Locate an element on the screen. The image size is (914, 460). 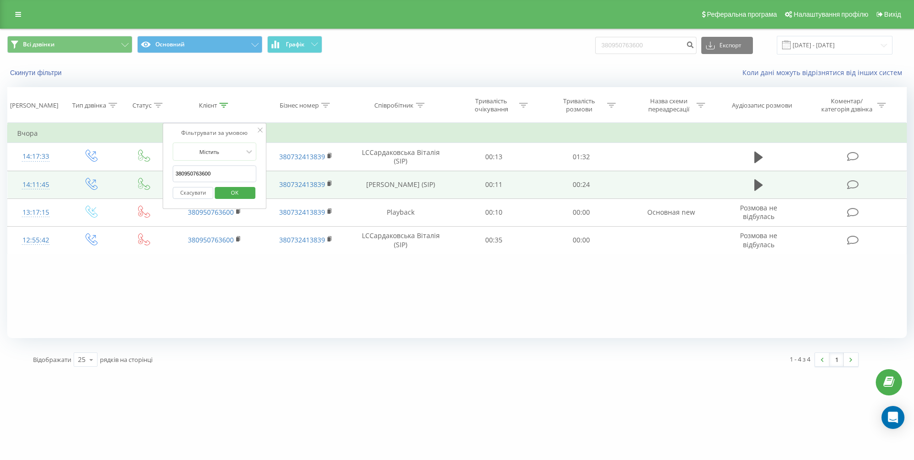
div: Бізнес номер is located at coordinates (299, 105).